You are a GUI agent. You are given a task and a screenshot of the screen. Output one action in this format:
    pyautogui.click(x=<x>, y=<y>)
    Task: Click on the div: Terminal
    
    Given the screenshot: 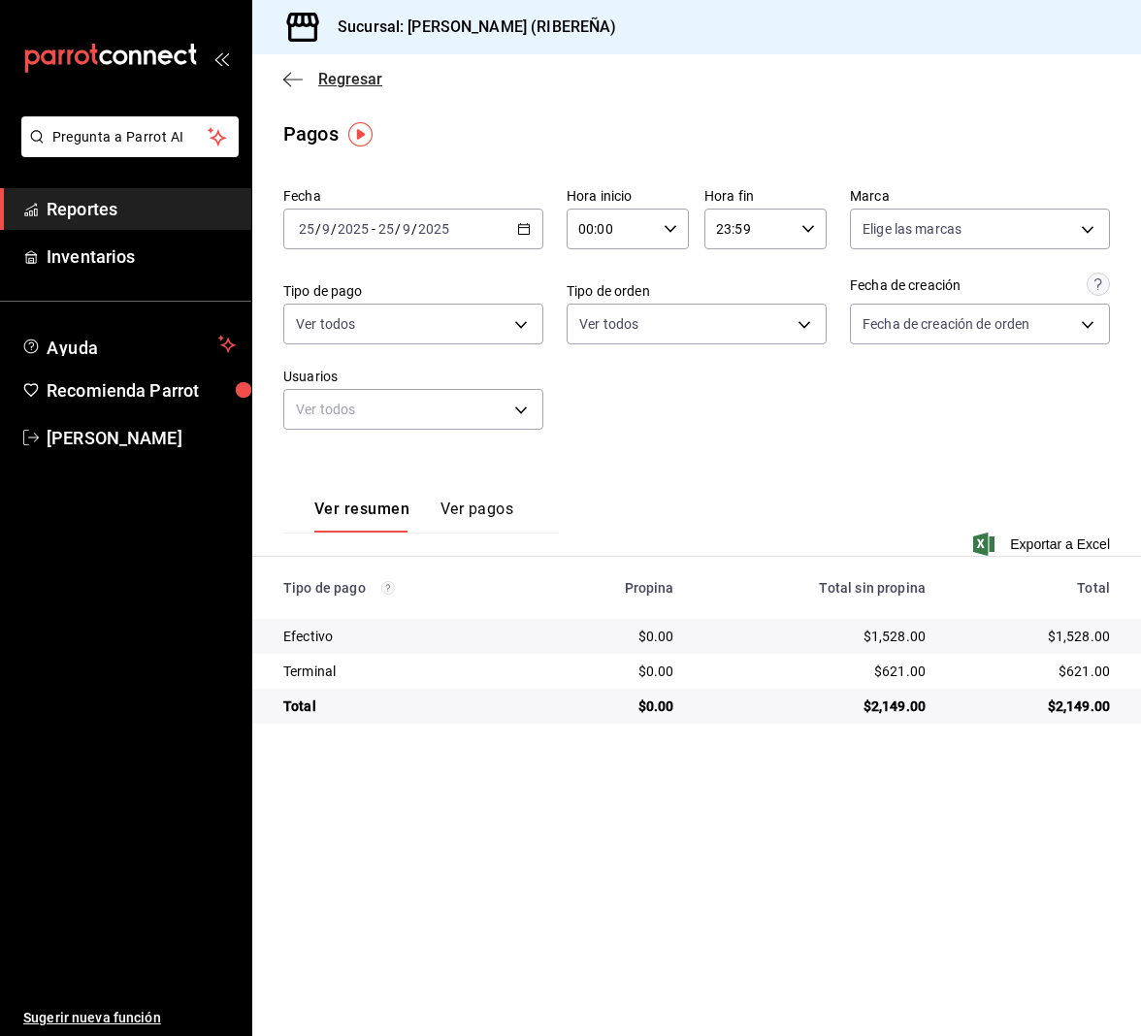 What is the action you would take?
    pyautogui.click(x=405, y=671)
    